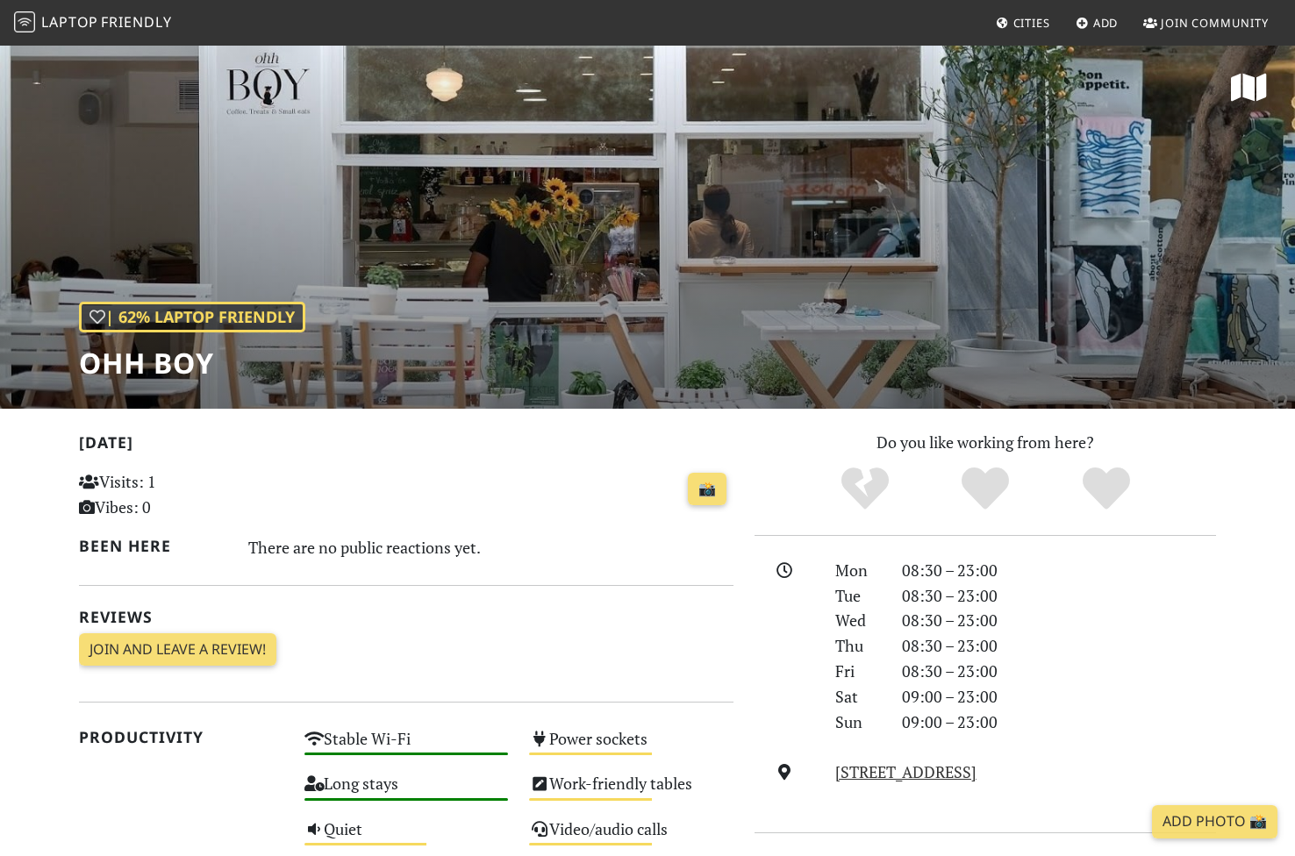 Image resolution: width=1295 pixels, height=856 pixels. What do you see at coordinates (631, 791) in the screenshot?
I see `div: Work-friendly tables` at bounding box center [631, 791].